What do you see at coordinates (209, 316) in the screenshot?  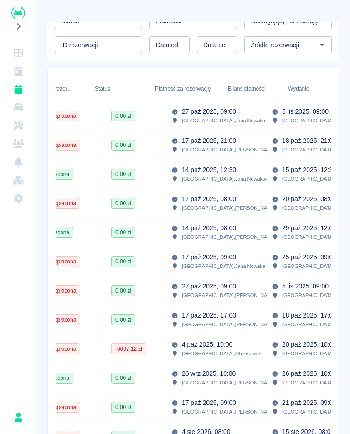 I see `p: 17 paź 2025, 17:00` at bounding box center [209, 316].